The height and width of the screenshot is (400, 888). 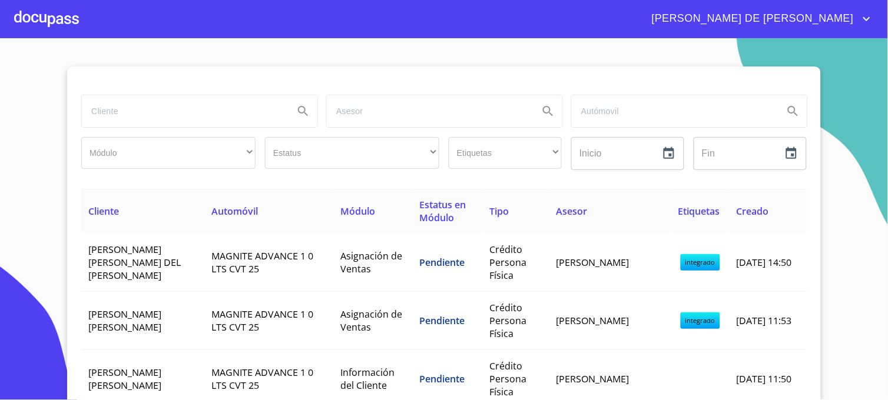 What do you see at coordinates (699, 211) in the screenshot?
I see `span: Etiquetas` at bounding box center [699, 211].